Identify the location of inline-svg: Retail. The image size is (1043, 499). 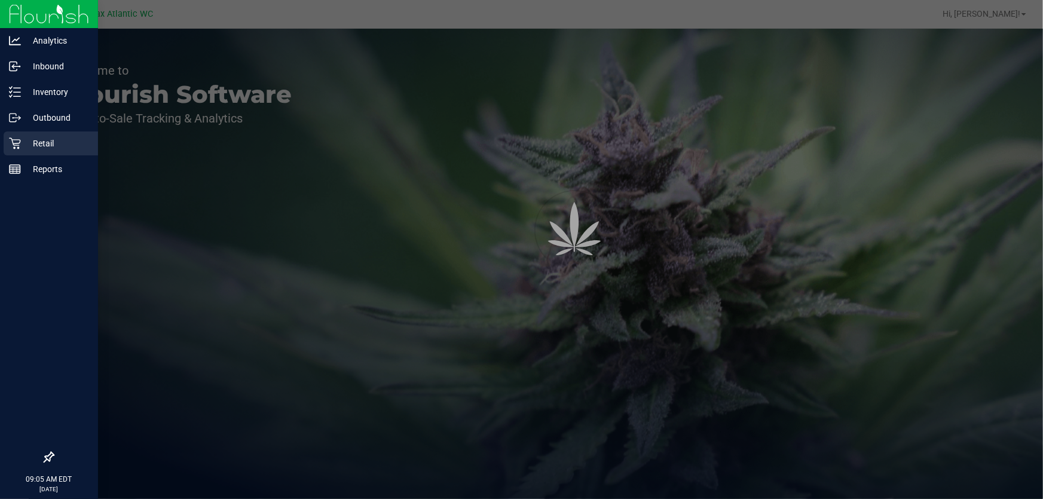
(15, 143).